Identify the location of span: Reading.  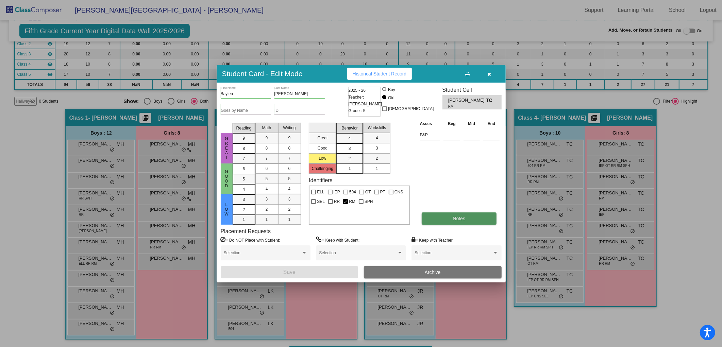
(244, 128).